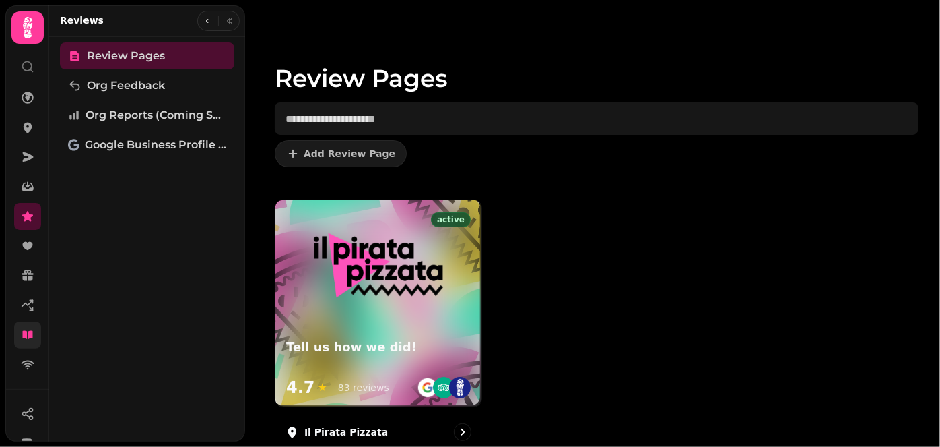 This screenshot has width=940, height=447. What do you see at coordinates (444, 387) in the screenshot?
I see `img: ta-emblem@2x.png` at bounding box center [444, 387].